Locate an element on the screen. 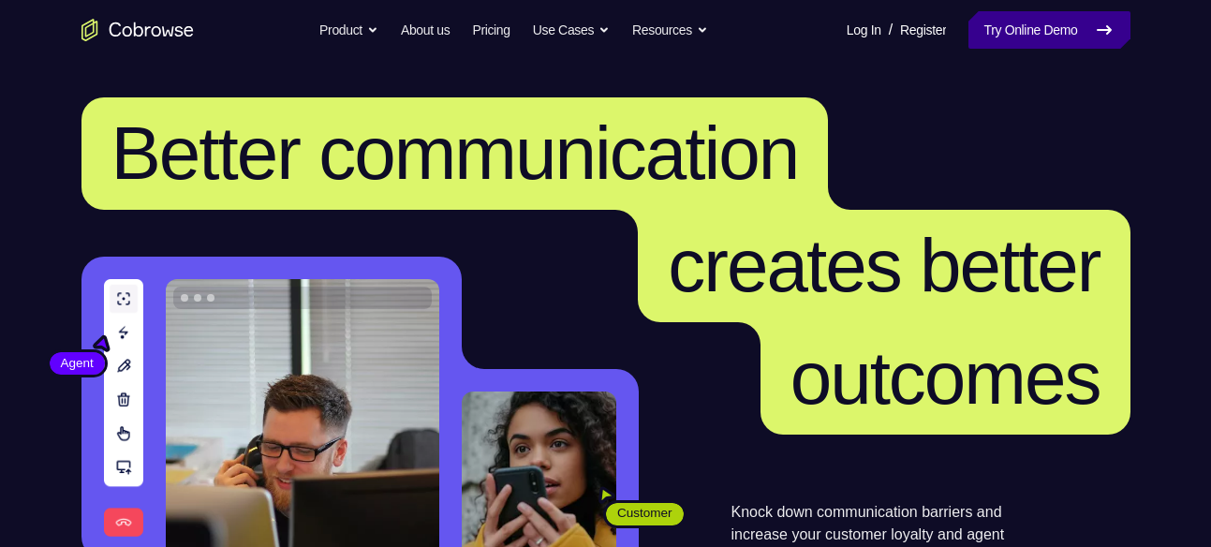 This screenshot has height=547, width=1211. span: creates better is located at coordinates (884, 265).